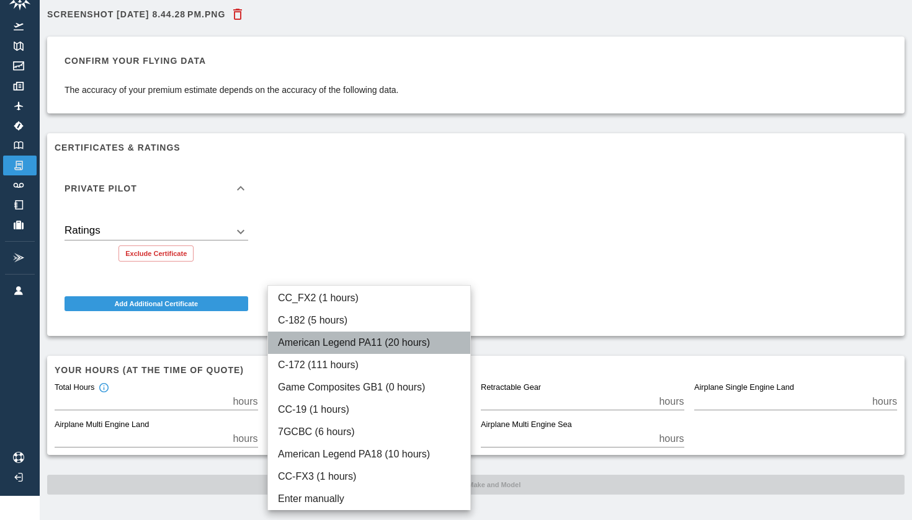 This screenshot has width=912, height=520. What do you see at coordinates (369, 365) in the screenshot?
I see `li: C-172 (111 hours)` at bounding box center [369, 365].